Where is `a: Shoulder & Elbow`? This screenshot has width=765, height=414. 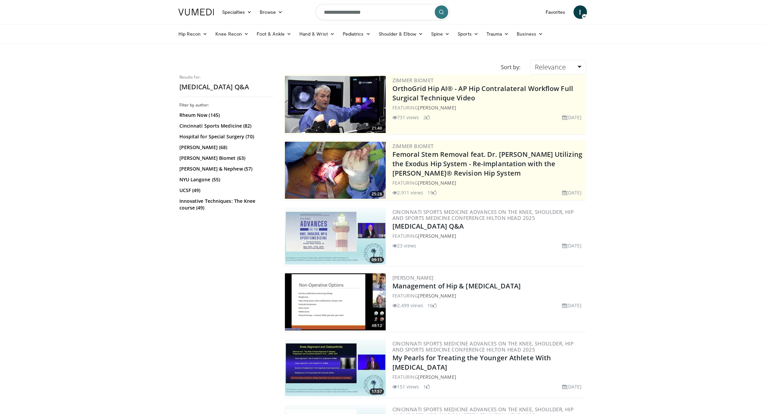 a: Shoulder & Elbow is located at coordinates (401, 34).